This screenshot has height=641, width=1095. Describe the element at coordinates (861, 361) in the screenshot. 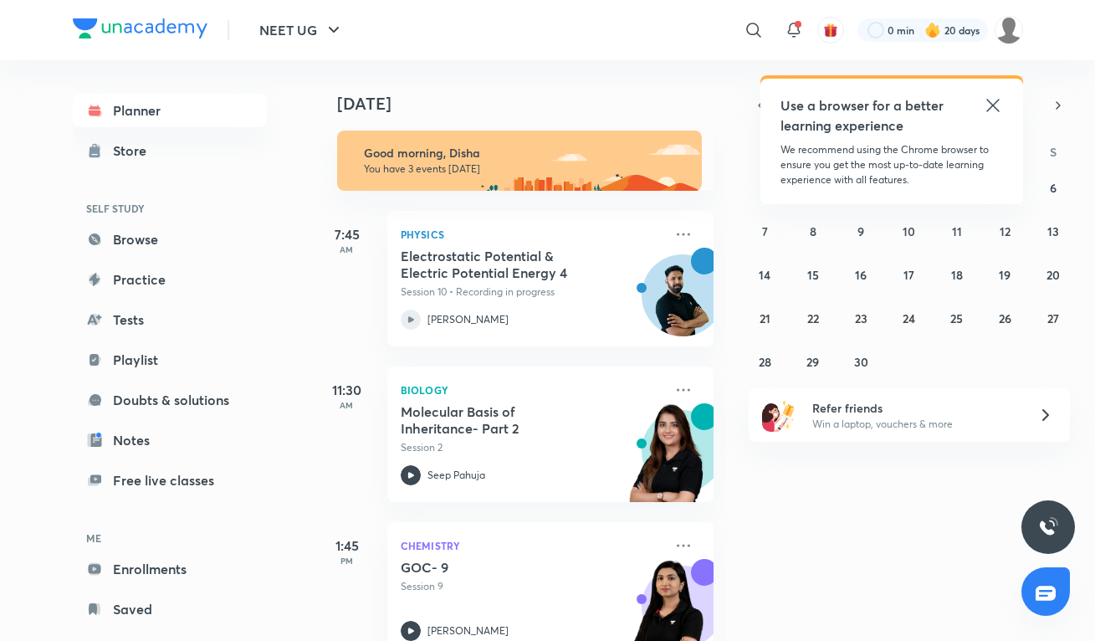

I see `abbr: September 30, 2025` at that location.